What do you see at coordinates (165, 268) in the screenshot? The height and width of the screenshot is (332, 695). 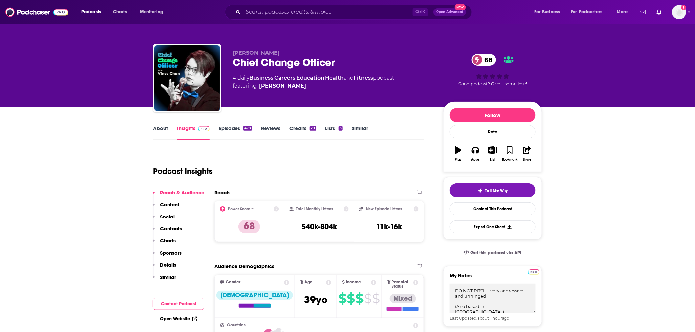 I see `button: Details` at bounding box center [165, 268].